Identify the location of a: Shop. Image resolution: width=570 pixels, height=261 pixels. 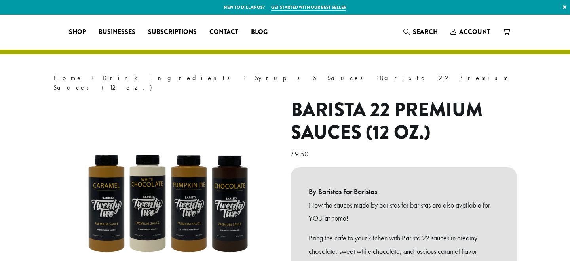
(77, 32).